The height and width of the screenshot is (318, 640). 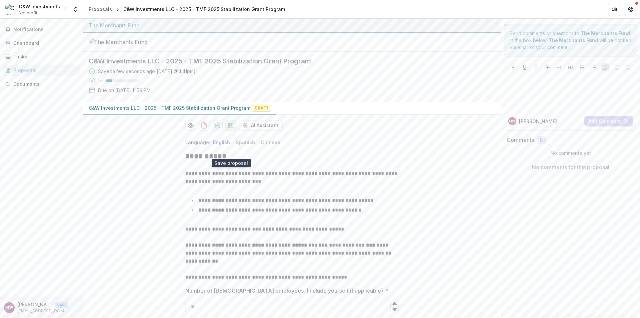 What do you see at coordinates (45, 29) in the screenshot?
I see `span: Notifications` at bounding box center [45, 29].